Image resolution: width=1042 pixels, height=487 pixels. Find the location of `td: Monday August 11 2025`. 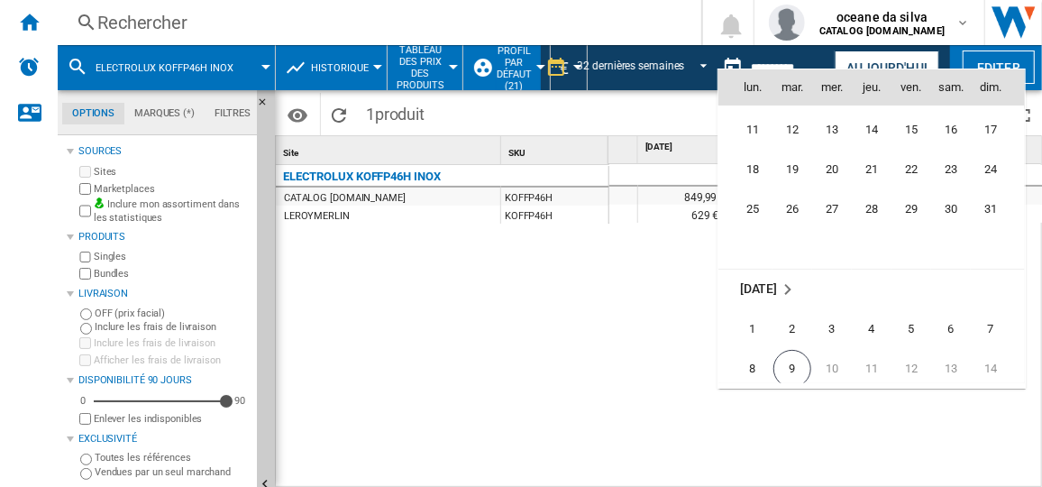

td: Monday August 11 2025 is located at coordinates (746, 130).